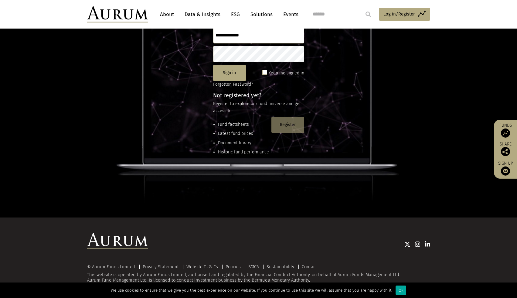  Describe the element at coordinates (202, 267) in the screenshot. I see `a: Website Ts & Cs` at that location.